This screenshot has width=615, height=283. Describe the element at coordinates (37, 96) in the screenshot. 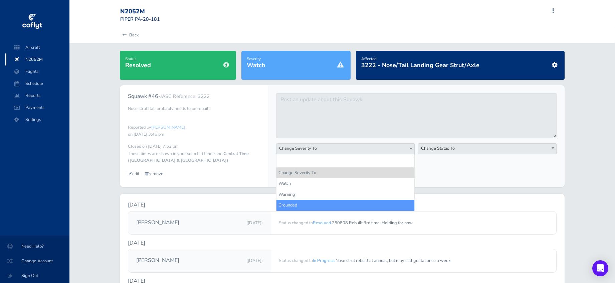

I see `span: Reports` at that location.